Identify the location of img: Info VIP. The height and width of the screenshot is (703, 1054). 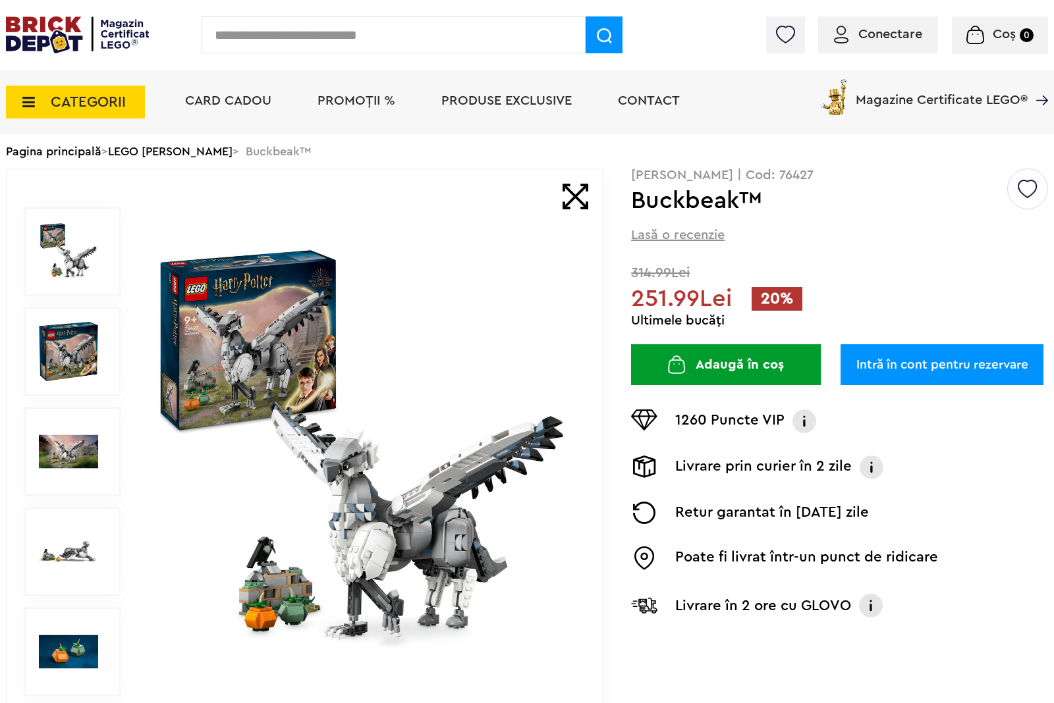
(804, 422).